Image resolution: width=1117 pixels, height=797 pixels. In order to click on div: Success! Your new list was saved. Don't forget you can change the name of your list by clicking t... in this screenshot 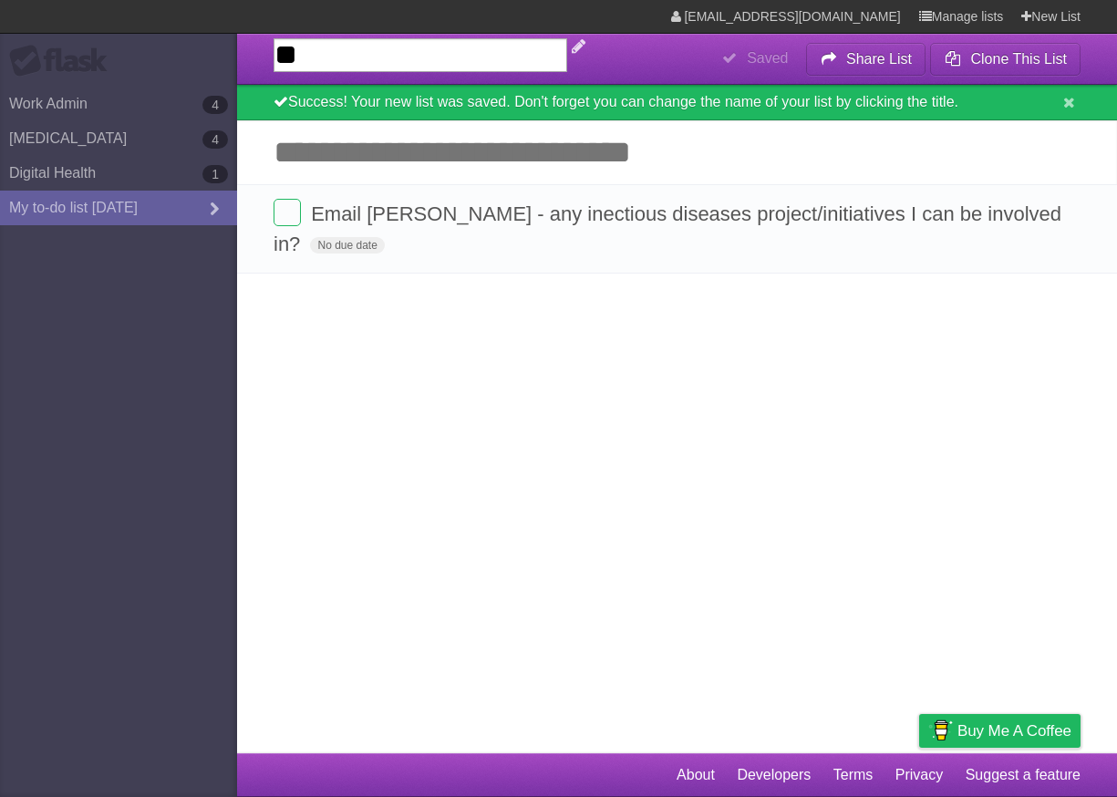, I will do `click(677, 102)`.